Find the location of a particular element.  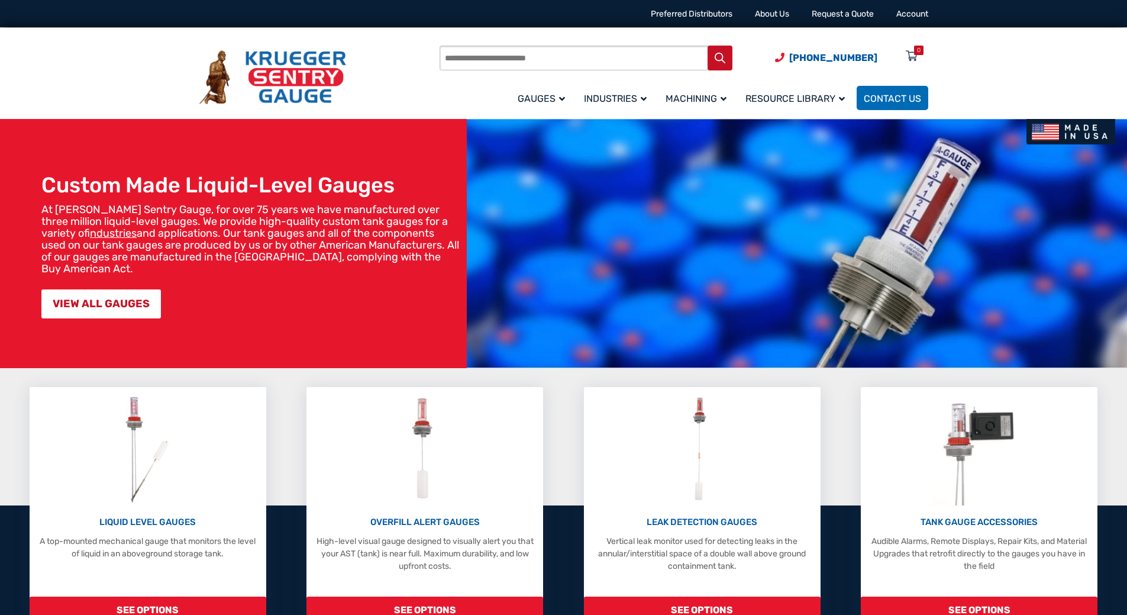

span: Industries is located at coordinates (615, 98).